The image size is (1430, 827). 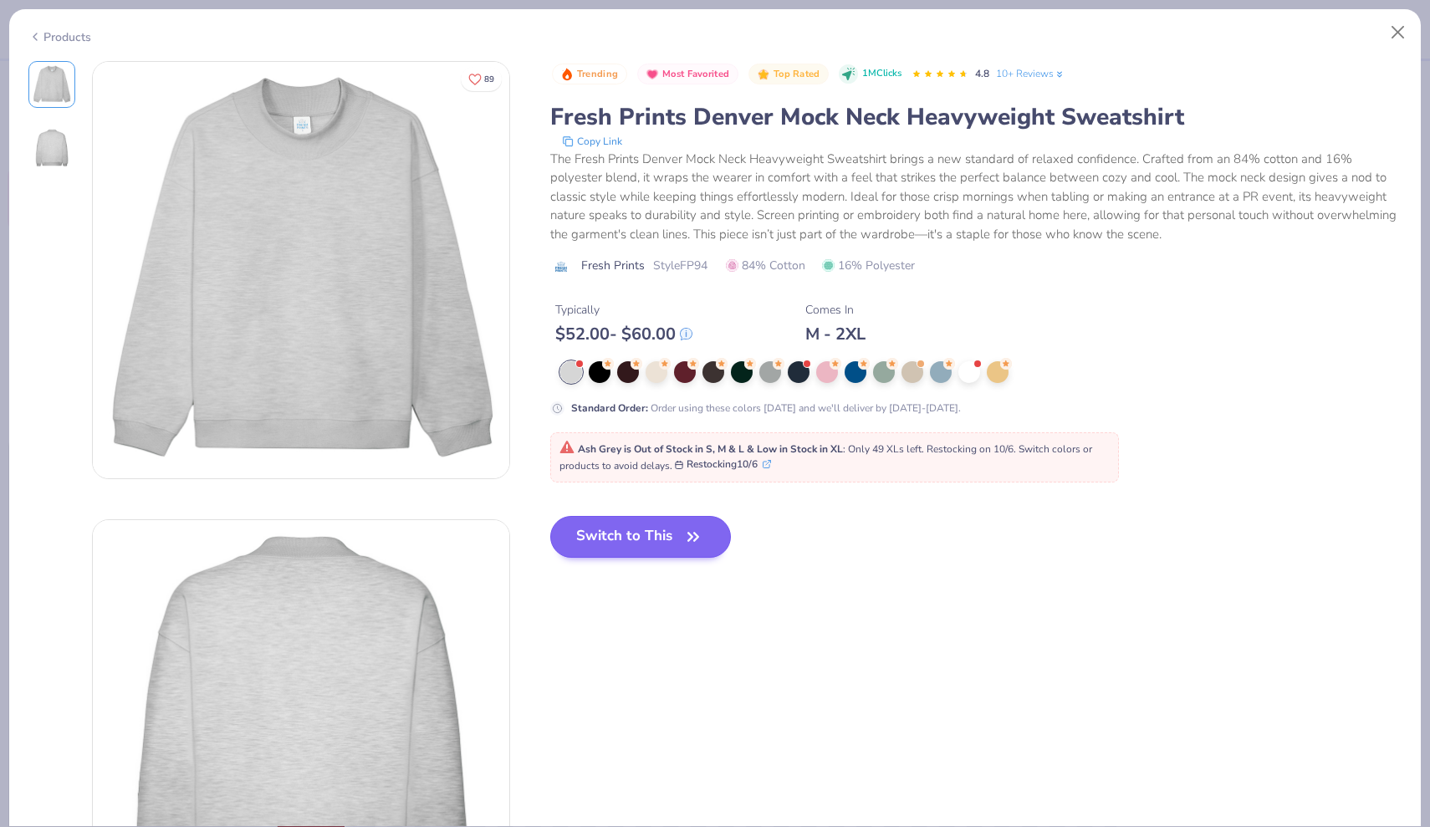 I want to click on div: Comes In, so click(x=835, y=309).